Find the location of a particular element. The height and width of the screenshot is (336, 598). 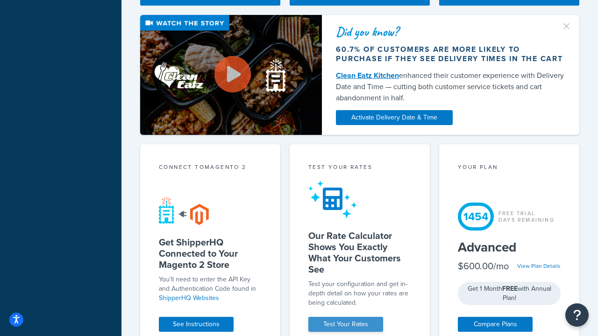

div: Free Trial Days Remaining is located at coordinates (526, 217).